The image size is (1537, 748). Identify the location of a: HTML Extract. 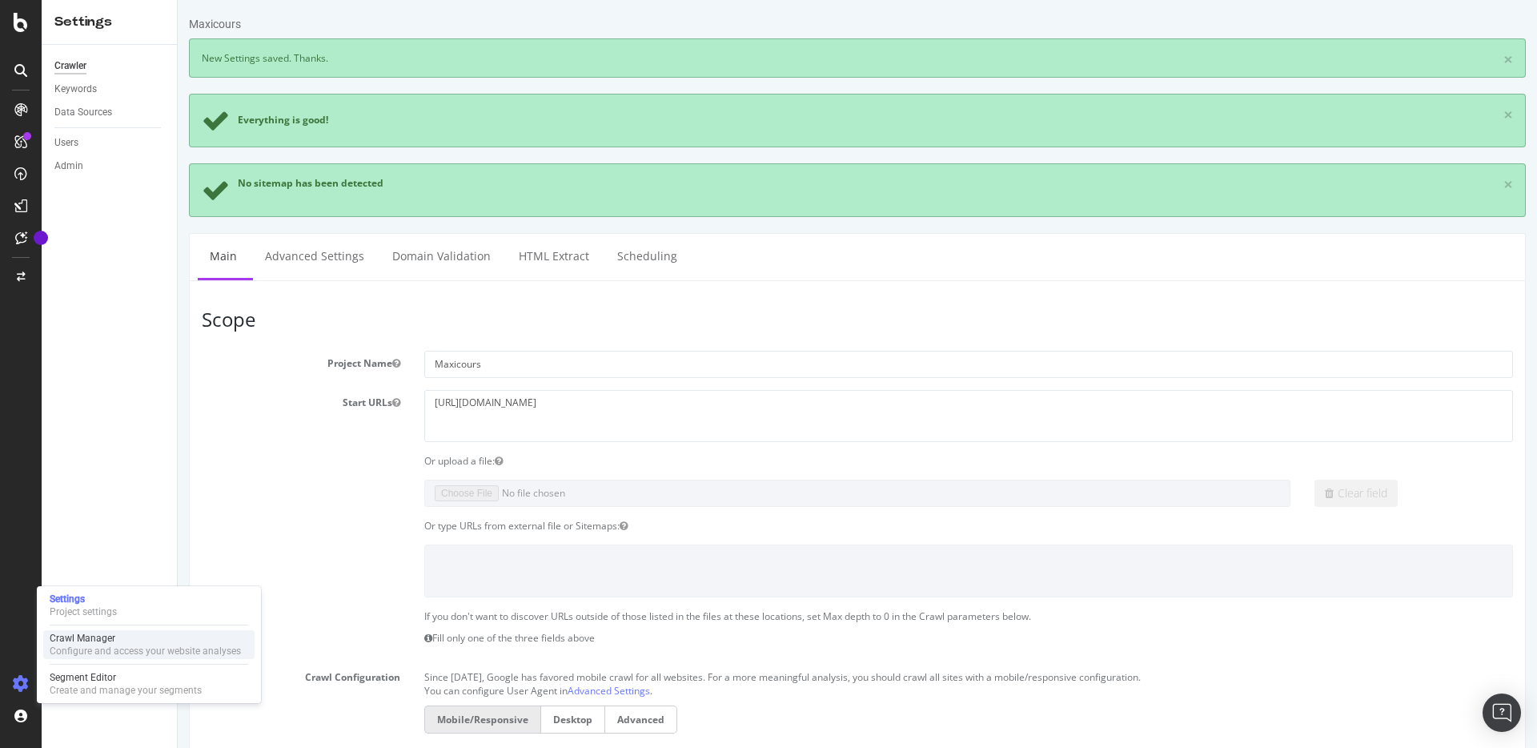
(376, 255).